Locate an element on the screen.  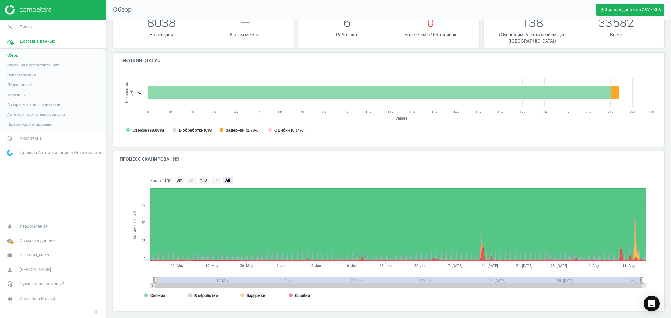
i: person is located at coordinates (10, 270).